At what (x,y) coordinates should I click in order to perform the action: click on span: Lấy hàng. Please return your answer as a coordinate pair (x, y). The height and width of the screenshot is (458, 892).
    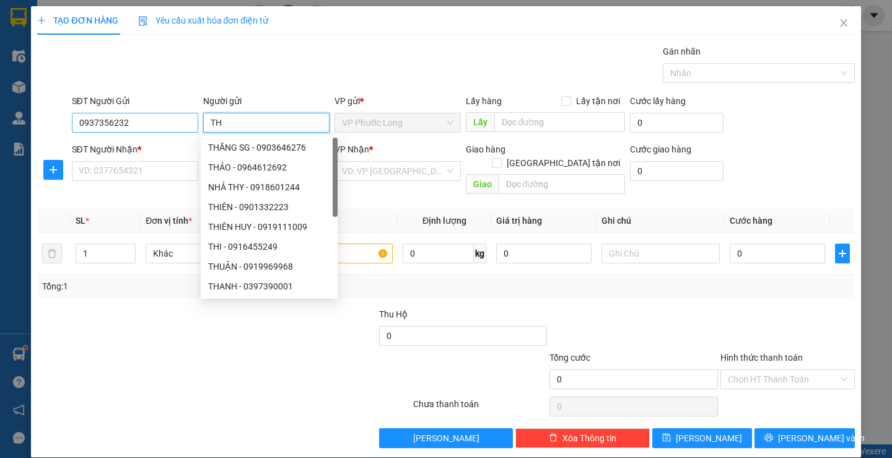
    Looking at the image, I should click on (484, 101).